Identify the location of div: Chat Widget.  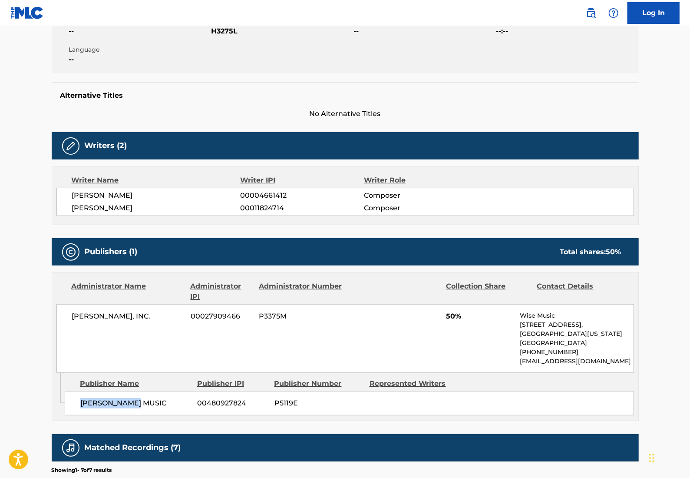
(669, 457).